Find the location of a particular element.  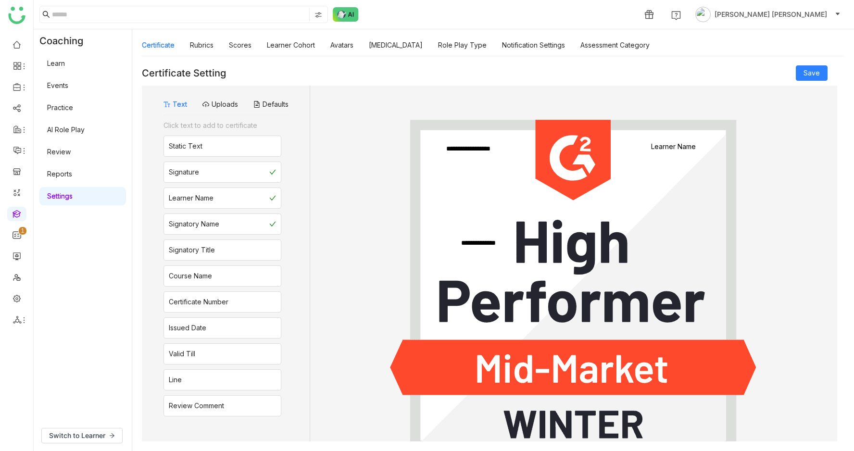

a: Avatars is located at coordinates (342, 45).